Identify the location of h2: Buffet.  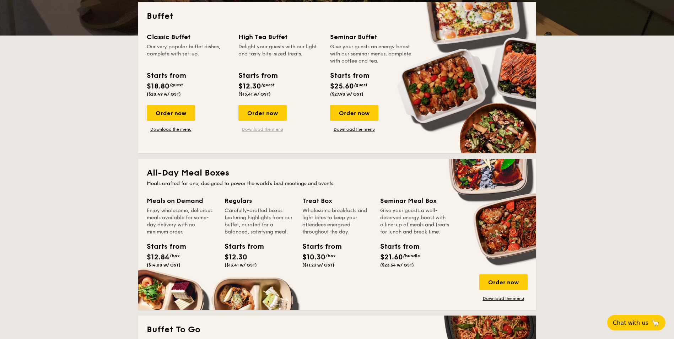
(337, 16).